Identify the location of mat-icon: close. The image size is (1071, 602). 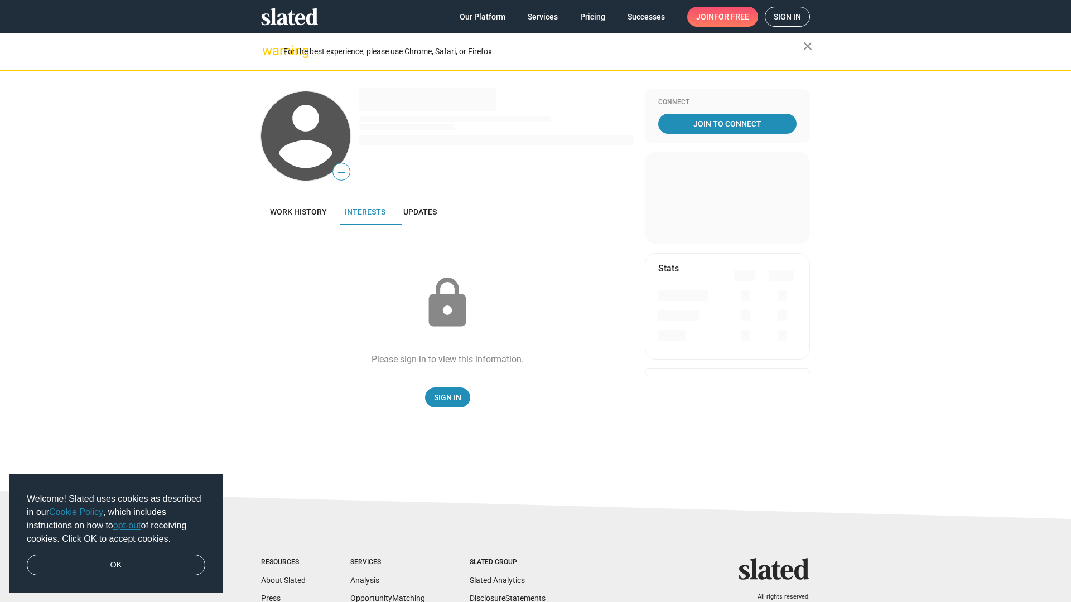
(808, 46).